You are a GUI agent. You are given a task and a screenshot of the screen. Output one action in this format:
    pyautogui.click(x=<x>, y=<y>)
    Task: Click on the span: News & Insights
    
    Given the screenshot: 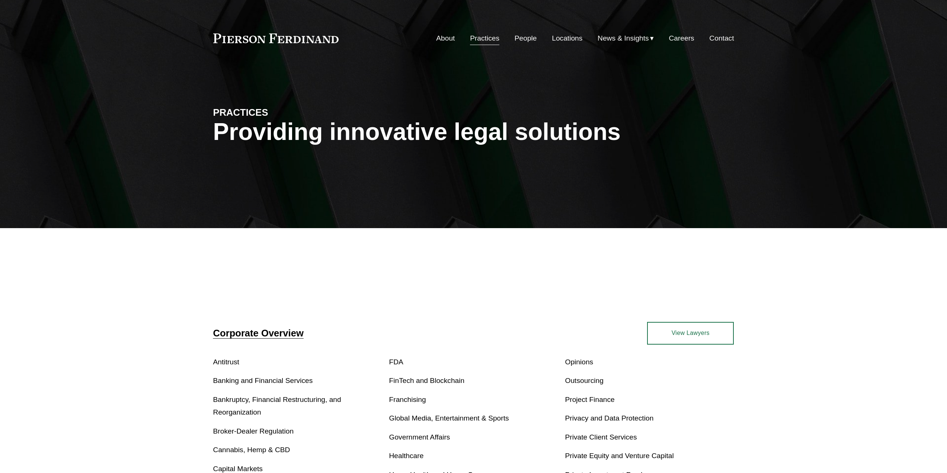 What is the action you would take?
    pyautogui.click(x=623, y=38)
    